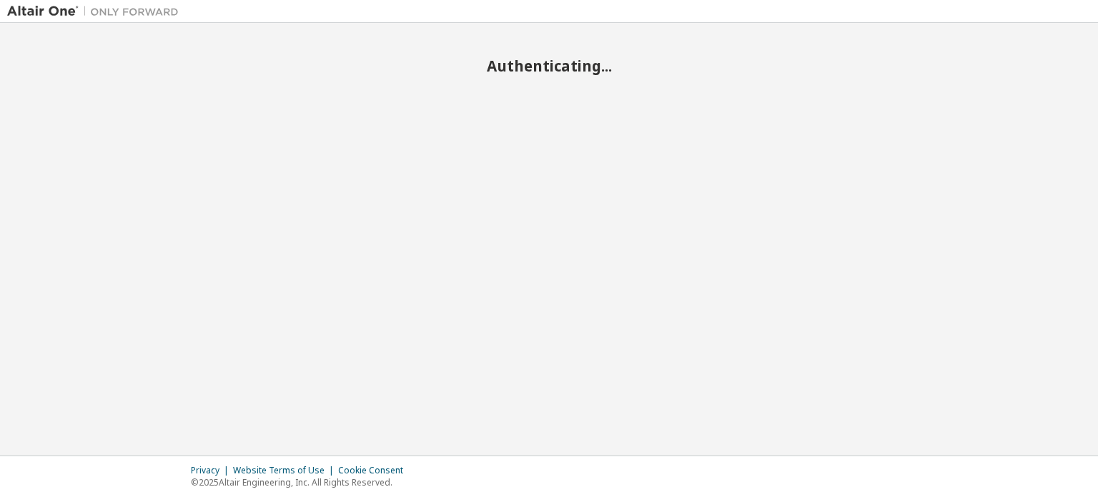 Image resolution: width=1098 pixels, height=497 pixels. What do you see at coordinates (212, 470) in the screenshot?
I see `div: Privacy` at bounding box center [212, 470].